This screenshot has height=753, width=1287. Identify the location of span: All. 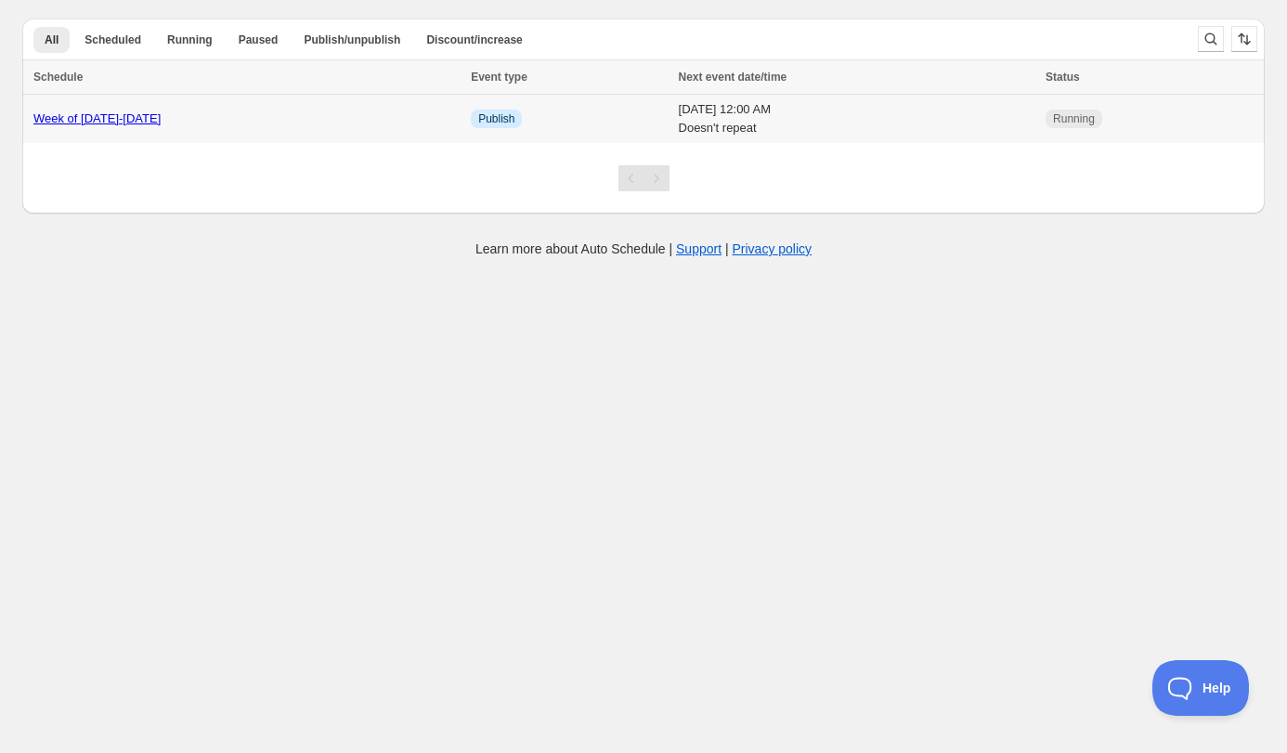
(51, 40).